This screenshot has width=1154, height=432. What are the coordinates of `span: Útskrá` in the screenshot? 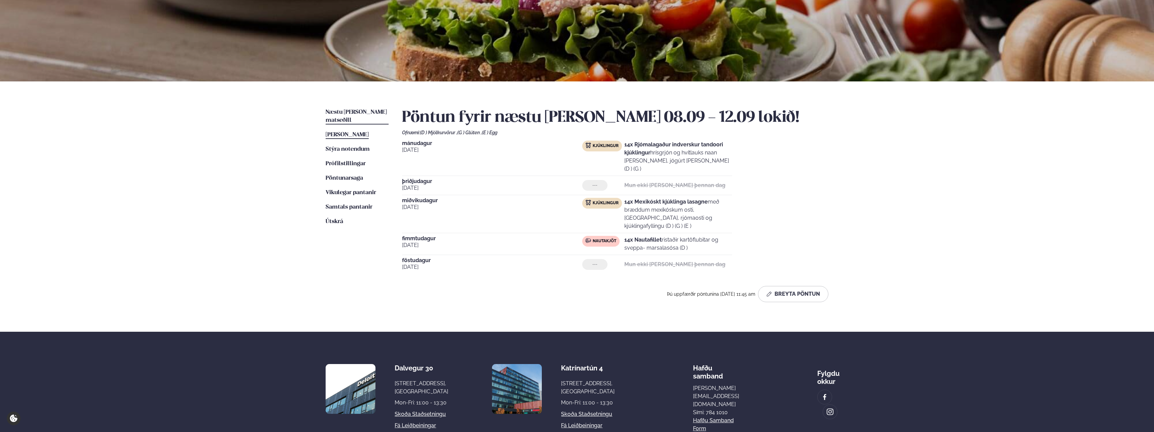 It's located at (334, 222).